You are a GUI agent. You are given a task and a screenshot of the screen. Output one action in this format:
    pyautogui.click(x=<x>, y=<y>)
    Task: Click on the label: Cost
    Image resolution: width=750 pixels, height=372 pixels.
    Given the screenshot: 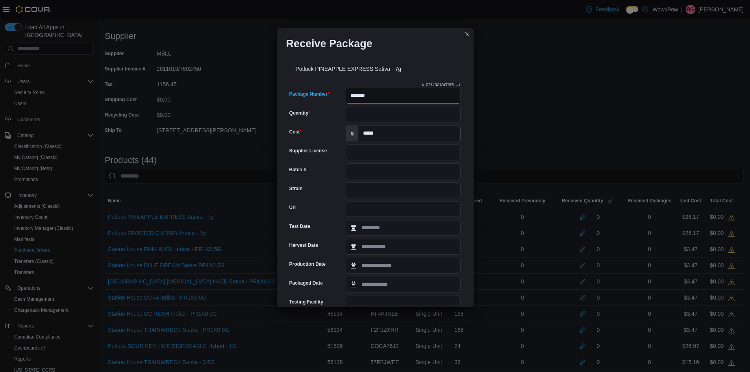 What is the action you would take?
    pyautogui.click(x=295, y=132)
    